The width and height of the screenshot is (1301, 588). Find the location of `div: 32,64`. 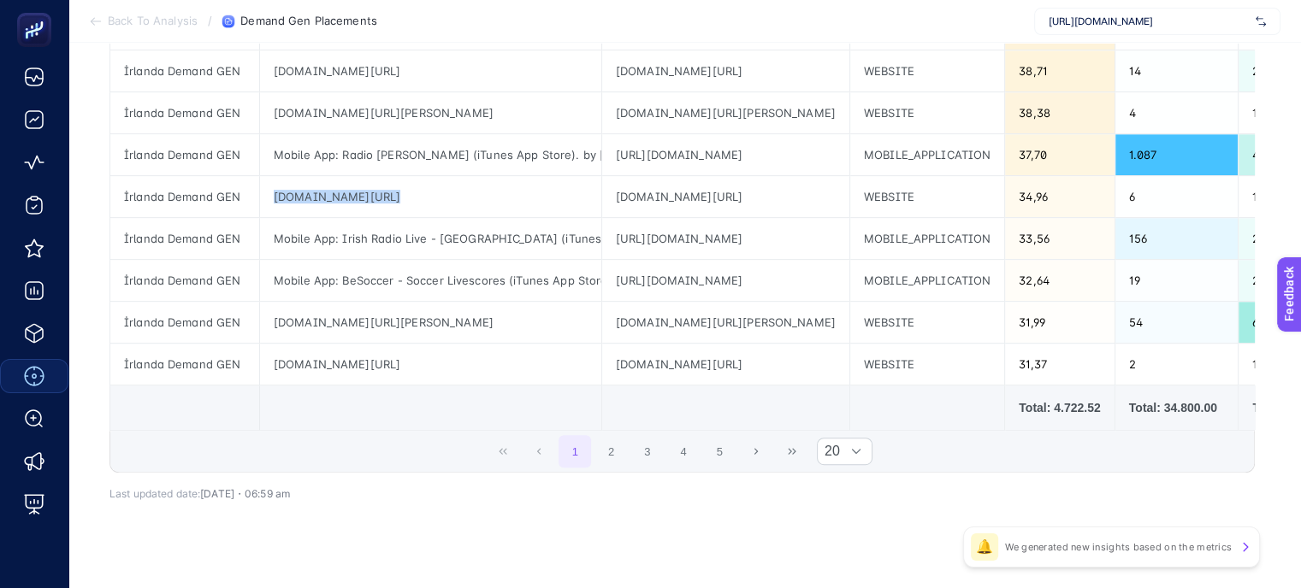

div: 32,64 is located at coordinates (1059, 281).